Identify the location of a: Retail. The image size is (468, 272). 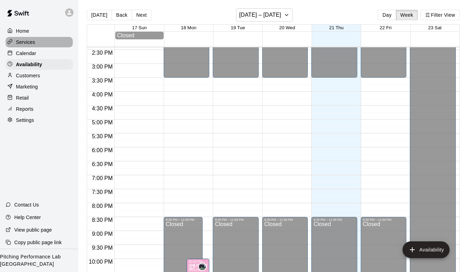
(39, 98).